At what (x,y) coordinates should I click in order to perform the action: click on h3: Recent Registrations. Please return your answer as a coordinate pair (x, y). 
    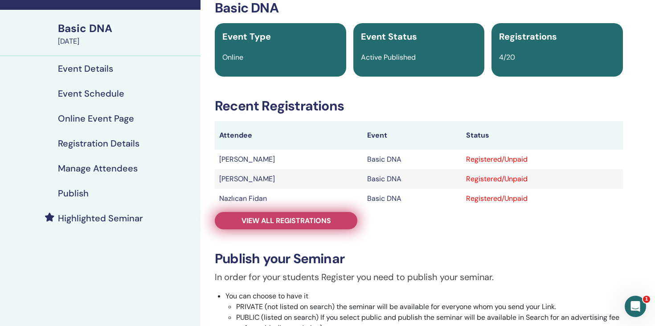
    Looking at the image, I should click on (419, 106).